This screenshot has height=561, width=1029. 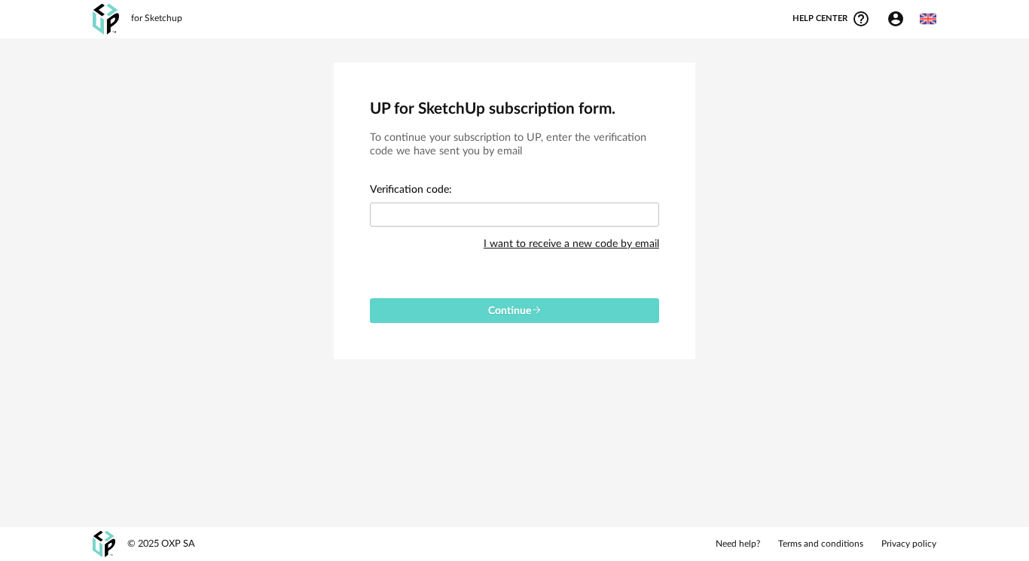 What do you see at coordinates (928, 19) in the screenshot?
I see `img: us` at bounding box center [928, 19].